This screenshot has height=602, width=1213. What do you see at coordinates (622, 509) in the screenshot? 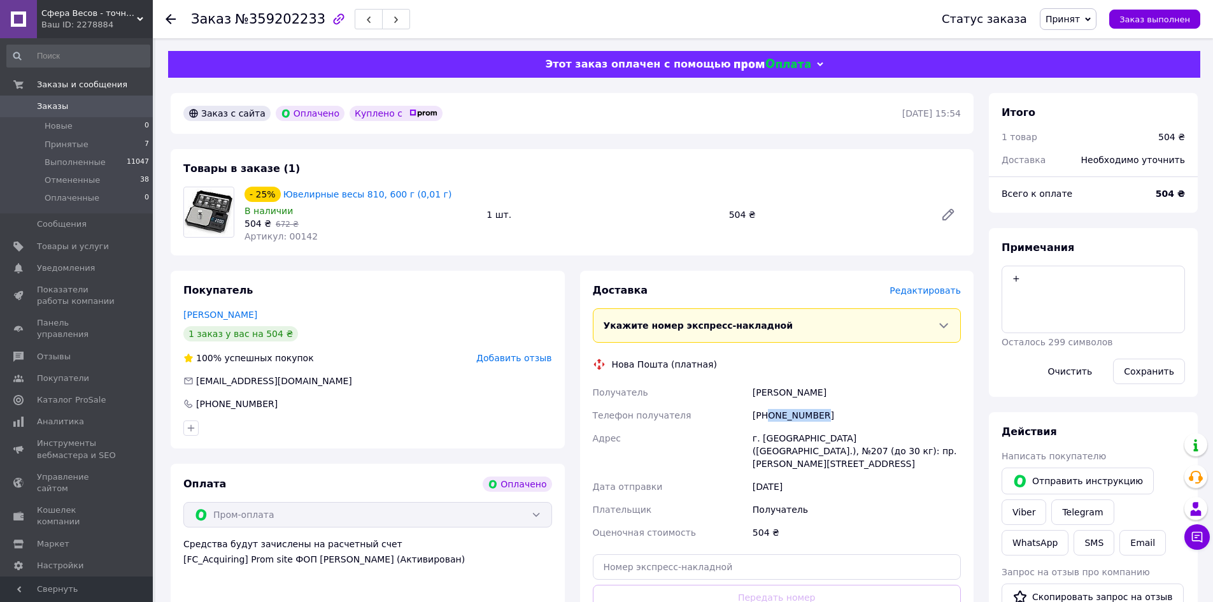
I see `span: Плательщик` at bounding box center [622, 509].